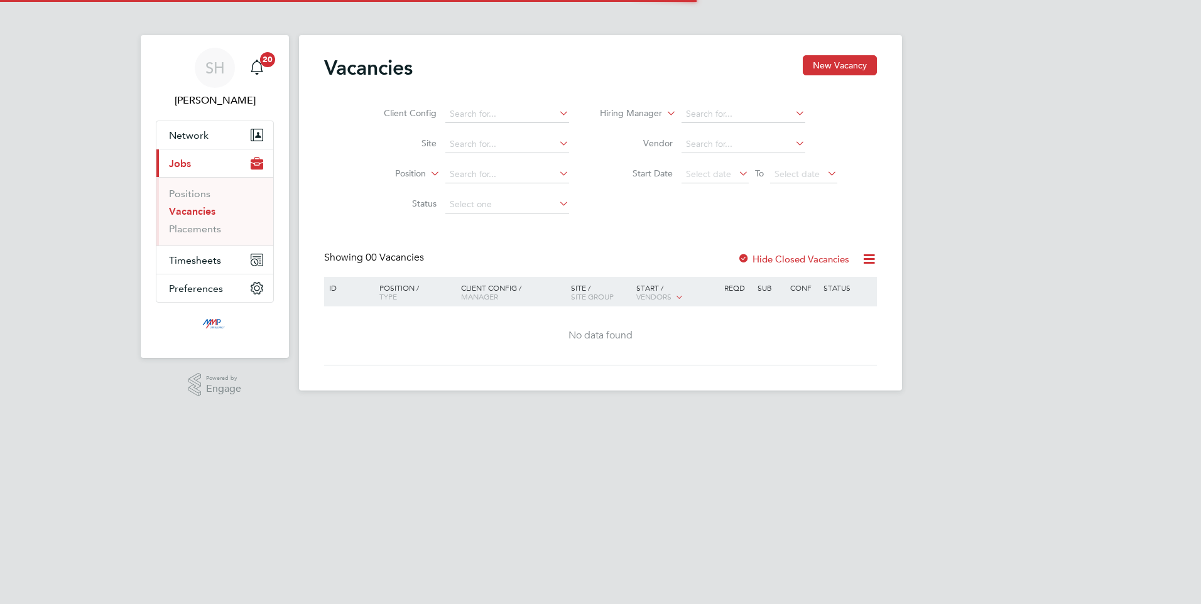 The width and height of the screenshot is (1201, 604). Describe the element at coordinates (215, 211) in the screenshot. I see `div: Jobs` at that location.